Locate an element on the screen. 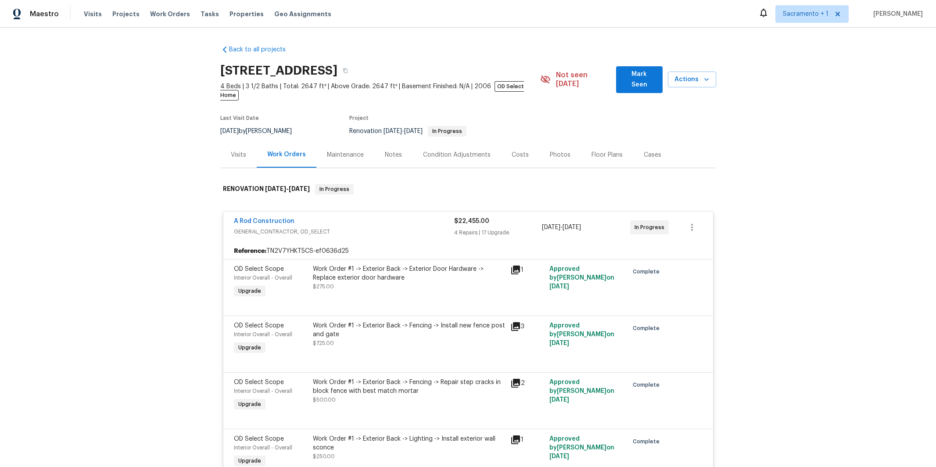 This screenshot has height=467, width=936. div: Work Order #1 -> Exterior Back -> Exterior Door Hardware -> Replace exterior door hardware is located at coordinates (409, 273).